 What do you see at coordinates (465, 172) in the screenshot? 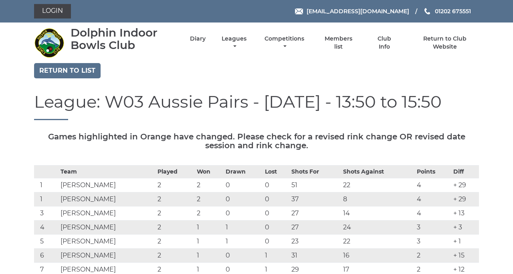
I see `th: Diff` at bounding box center [465, 172].